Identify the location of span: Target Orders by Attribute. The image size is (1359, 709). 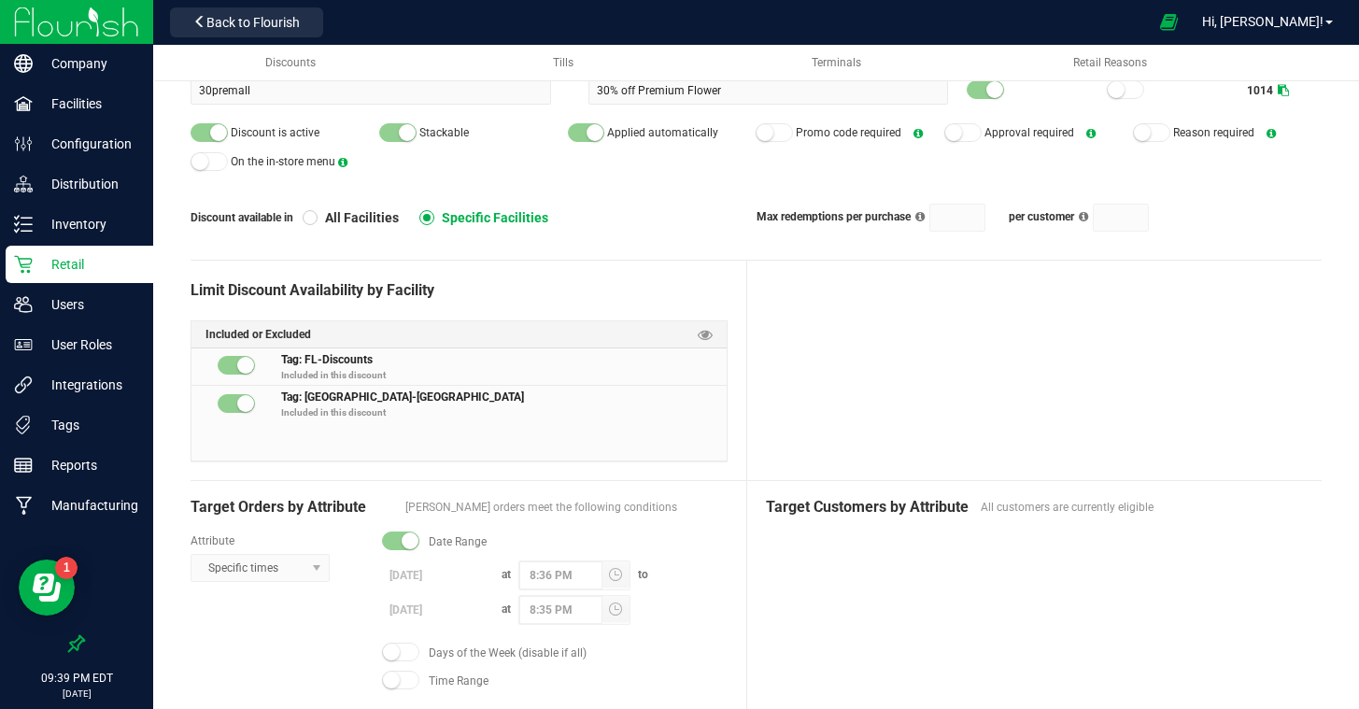
(293, 507).